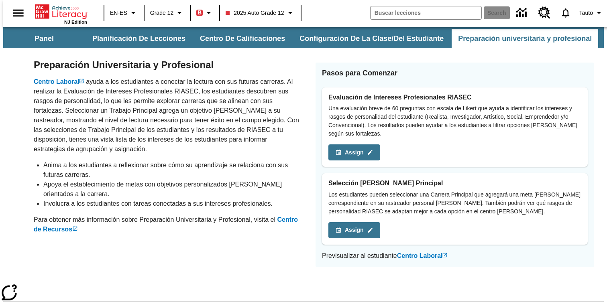  Describe the element at coordinates (591, 13) in the screenshot. I see `button: Perfil/Configuración` at that location.